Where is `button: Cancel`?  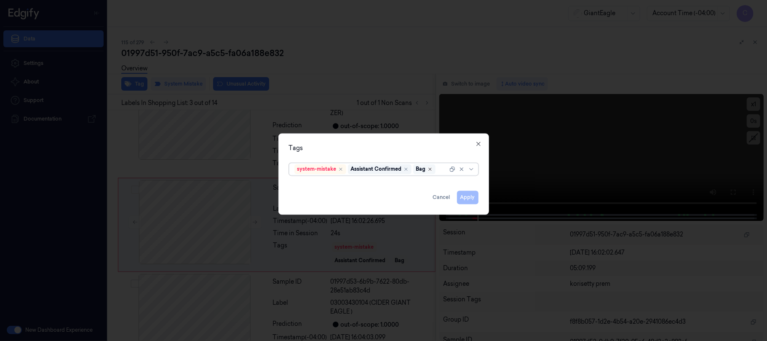 button: Cancel is located at coordinates (441, 197).